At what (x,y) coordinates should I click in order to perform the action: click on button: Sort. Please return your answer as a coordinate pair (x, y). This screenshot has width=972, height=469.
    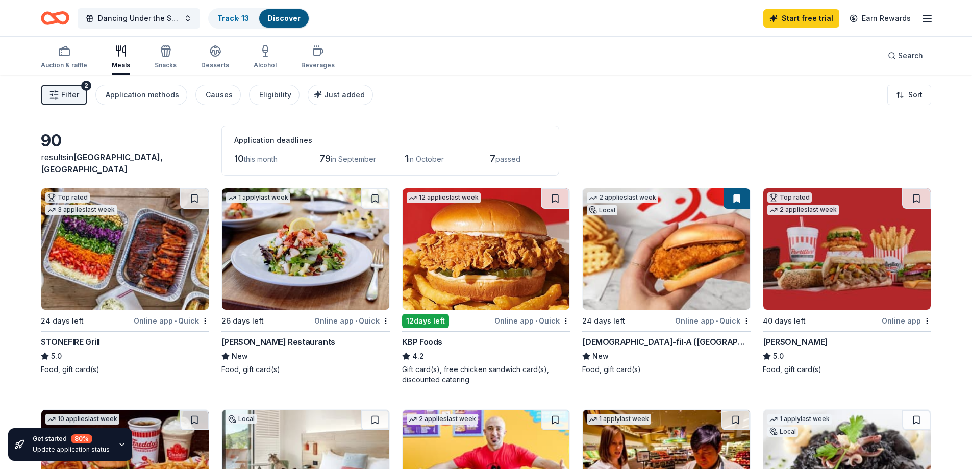
    Looking at the image, I should click on (910, 95).